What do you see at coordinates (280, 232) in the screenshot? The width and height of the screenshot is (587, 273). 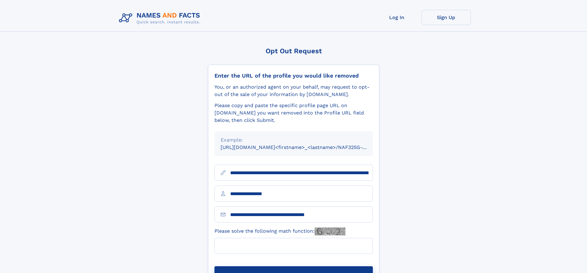 I see `label: Please solve the following math function:` at bounding box center [280, 232].